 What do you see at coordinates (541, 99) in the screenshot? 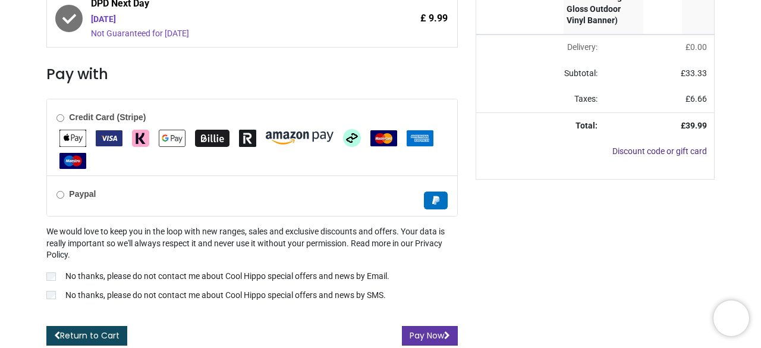
I see `td: Taxes:` at bounding box center [541, 99].